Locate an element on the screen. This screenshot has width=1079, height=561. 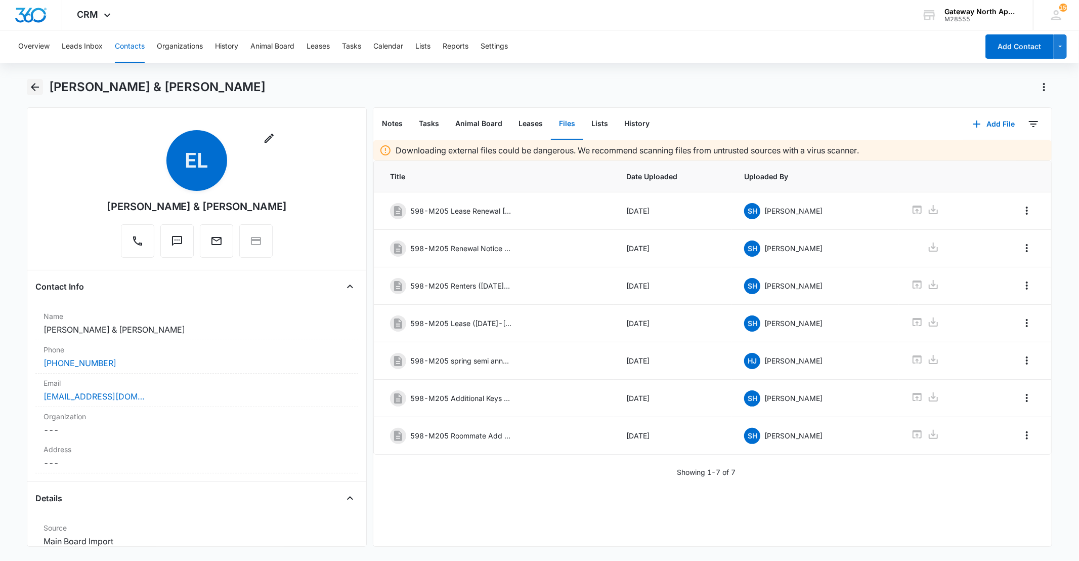
button: Calendar is located at coordinates (388, 47).